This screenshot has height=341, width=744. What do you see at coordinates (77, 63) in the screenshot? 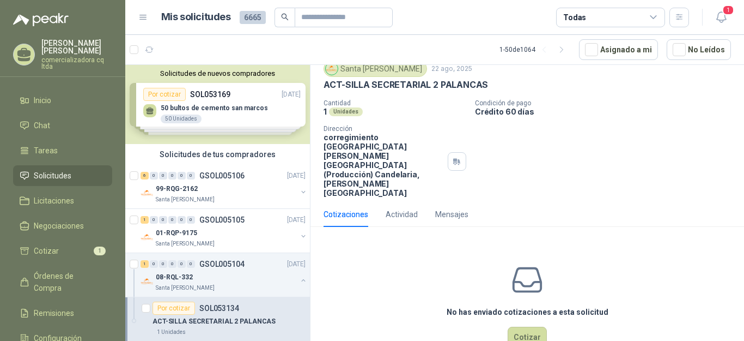
I see `p: comercializadora cq ltda` at bounding box center [77, 63].